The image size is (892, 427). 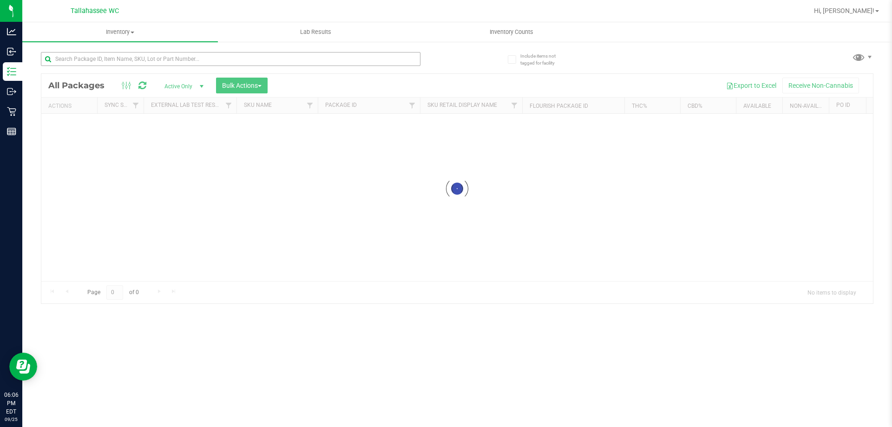 I want to click on span: Lab Results, so click(x=315, y=32).